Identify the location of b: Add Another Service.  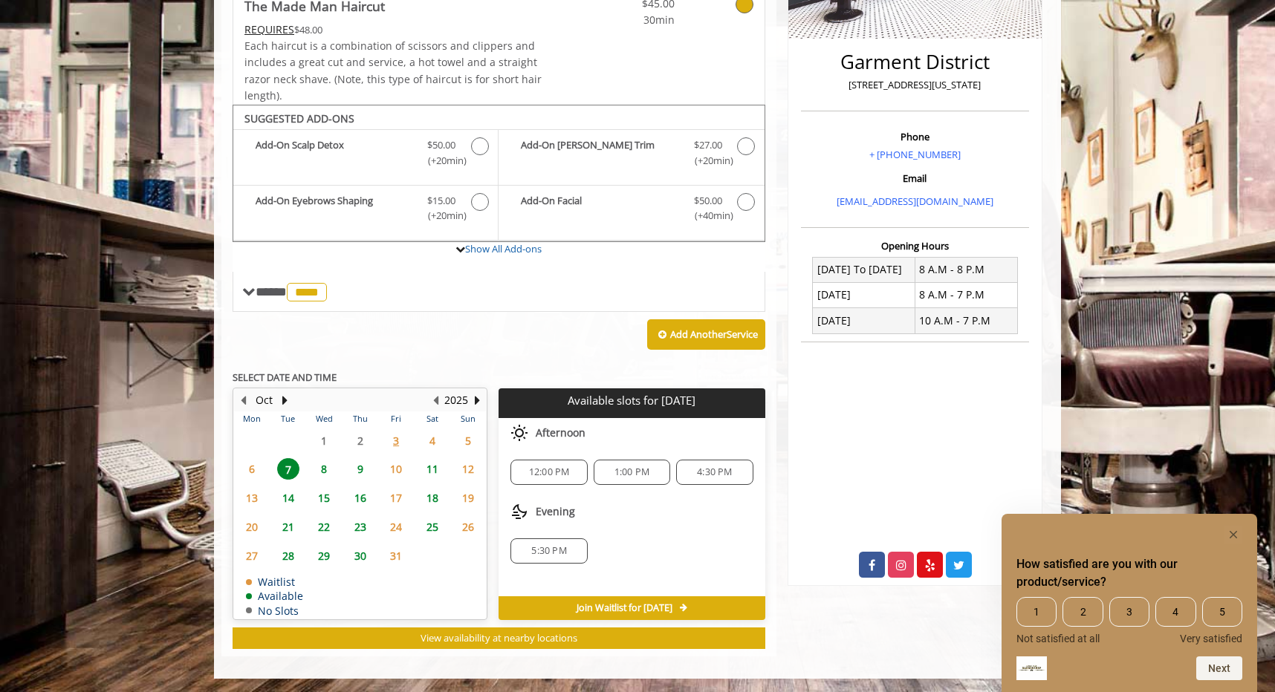
(714, 334).